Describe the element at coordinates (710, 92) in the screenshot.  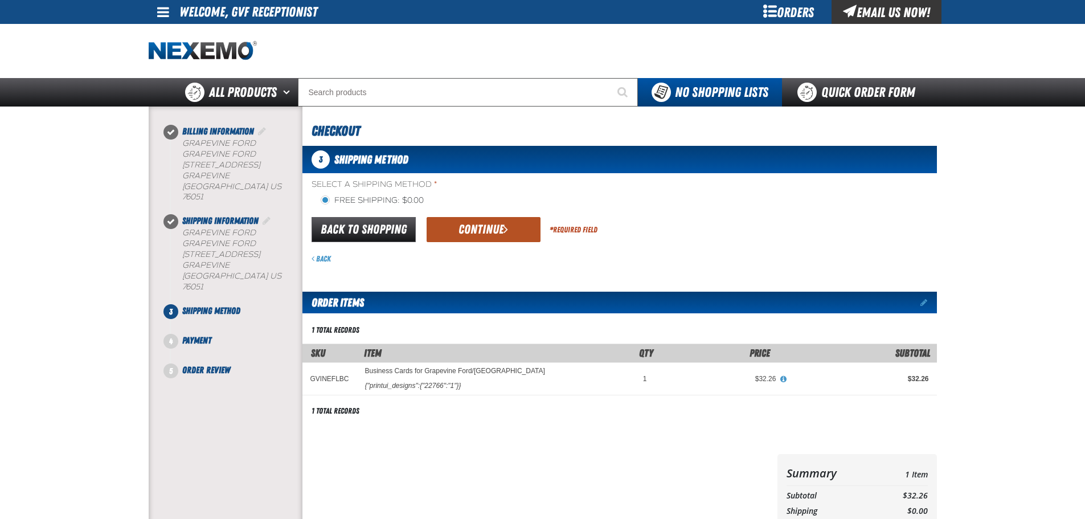
I see `button: You do not have available Shopping Lists. Open to Create a New List` at that location.